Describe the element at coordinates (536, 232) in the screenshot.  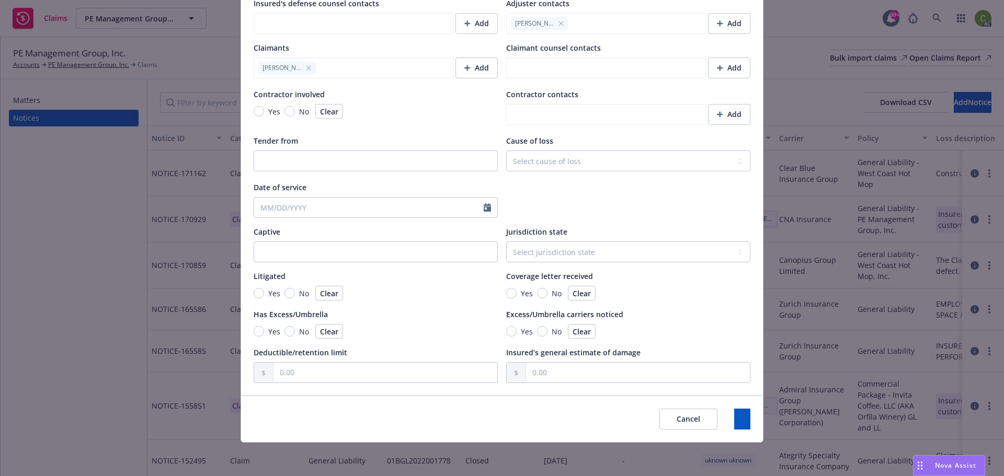
I see `span: Jurisdiction state` at that location.